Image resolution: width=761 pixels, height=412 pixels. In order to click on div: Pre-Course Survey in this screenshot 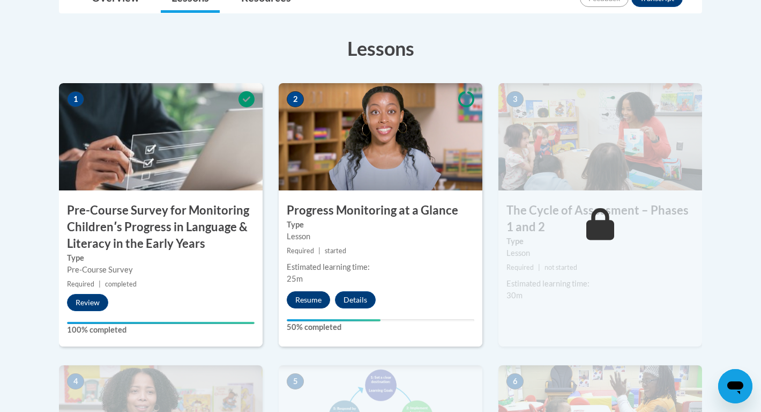, I will do `click(161, 270)`.